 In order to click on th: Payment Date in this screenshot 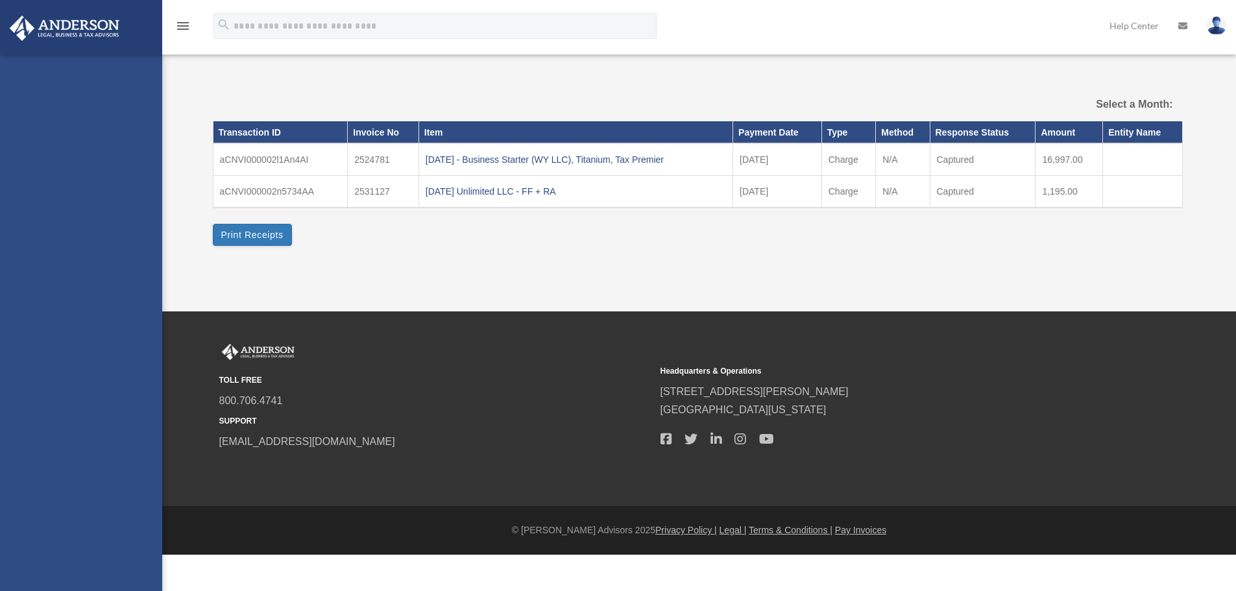, I will do `click(777, 132)`.